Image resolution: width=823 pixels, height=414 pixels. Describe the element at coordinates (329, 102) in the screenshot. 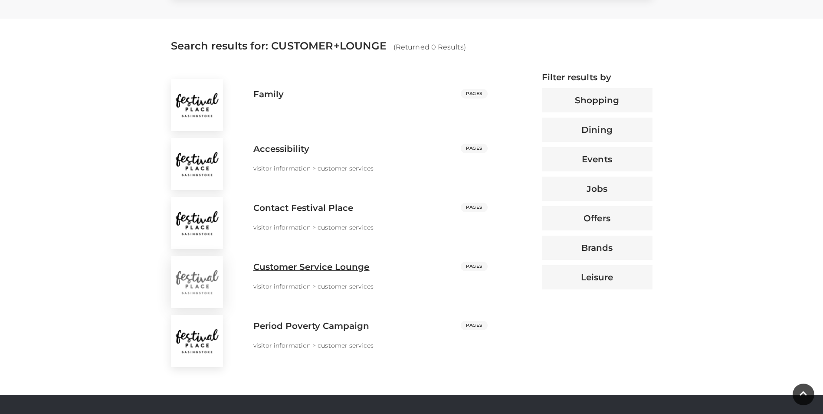

I see `a: family Family PAGES` at that location.